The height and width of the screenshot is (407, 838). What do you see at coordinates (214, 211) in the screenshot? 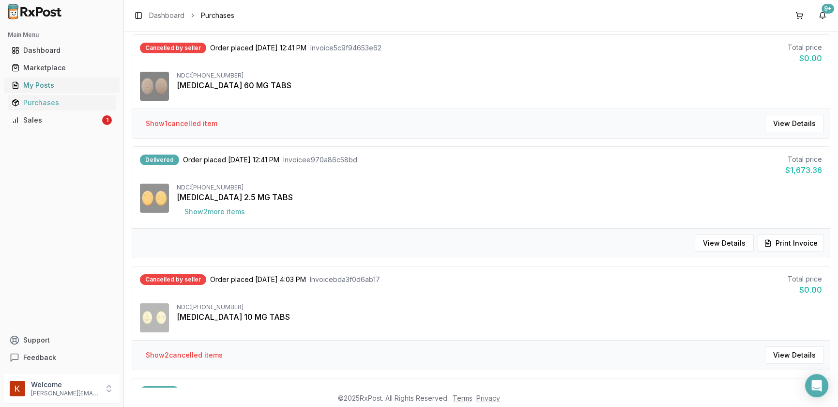
I see `button: Show2more items` at bounding box center [214, 211].